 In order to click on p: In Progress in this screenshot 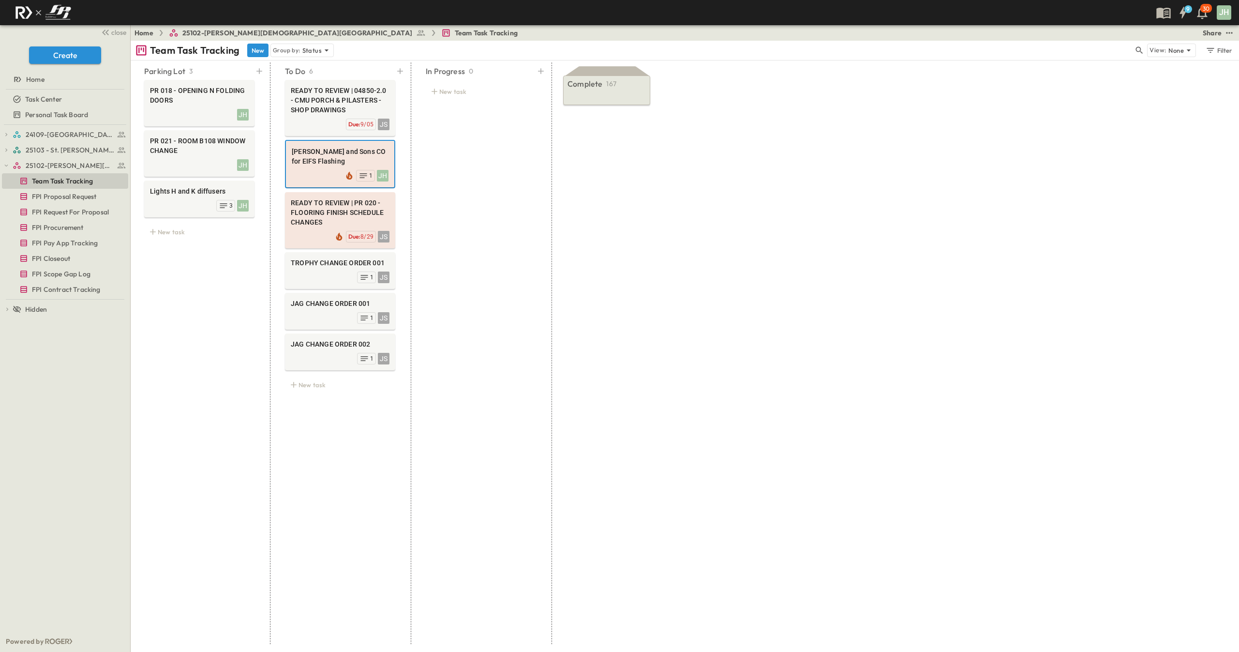, I will do `click(445, 71)`.